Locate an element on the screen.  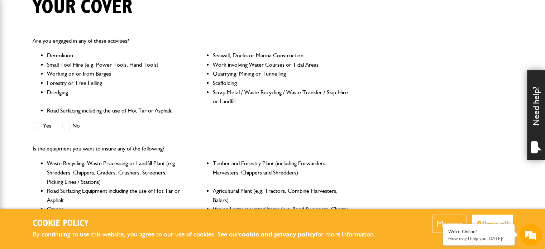
p: How may I help you today? is located at coordinates (479, 238).